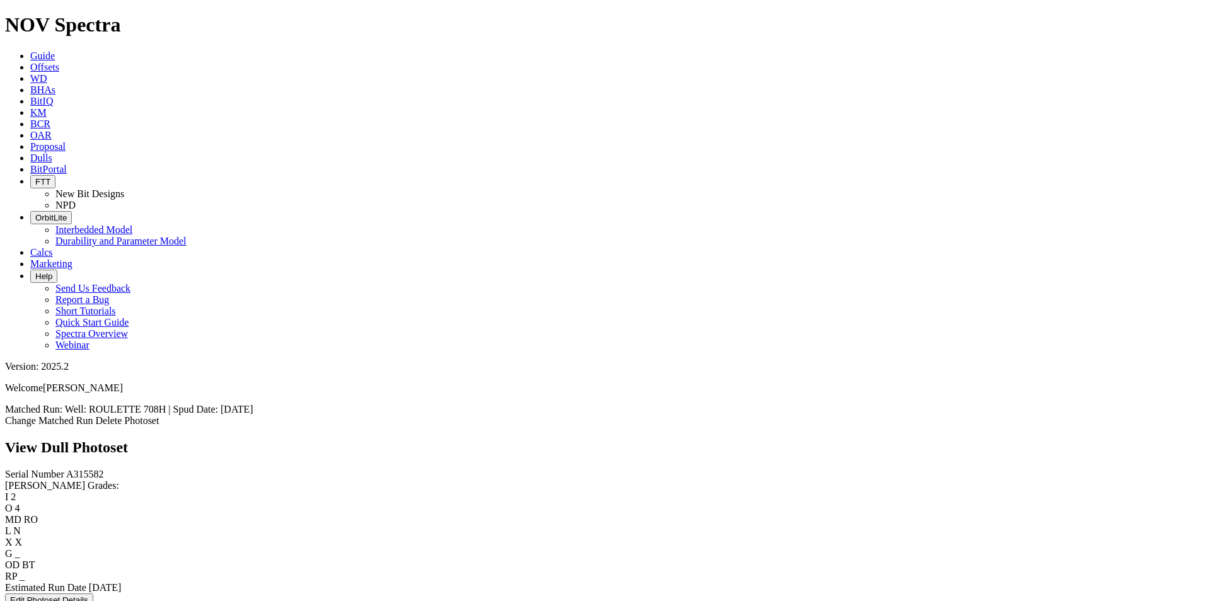 This screenshot has height=601, width=1205. What do you see at coordinates (41, 135) in the screenshot?
I see `a: OAR` at bounding box center [41, 135].